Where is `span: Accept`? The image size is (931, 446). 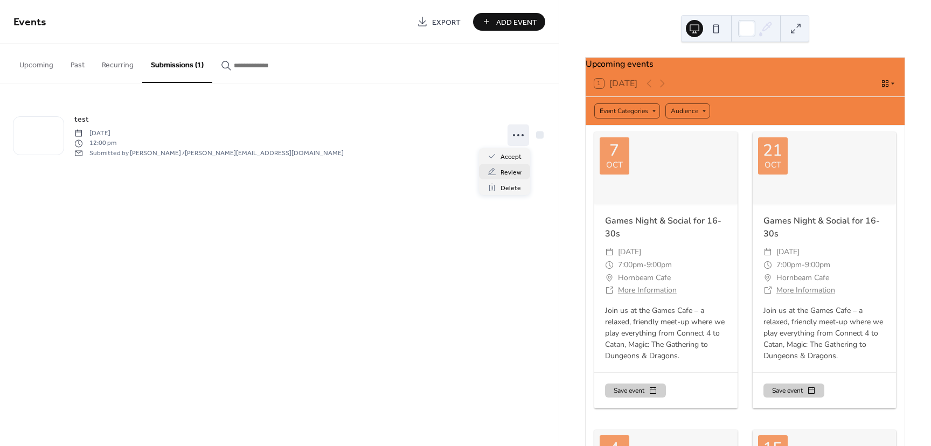
span: Accept is located at coordinates (511, 157).